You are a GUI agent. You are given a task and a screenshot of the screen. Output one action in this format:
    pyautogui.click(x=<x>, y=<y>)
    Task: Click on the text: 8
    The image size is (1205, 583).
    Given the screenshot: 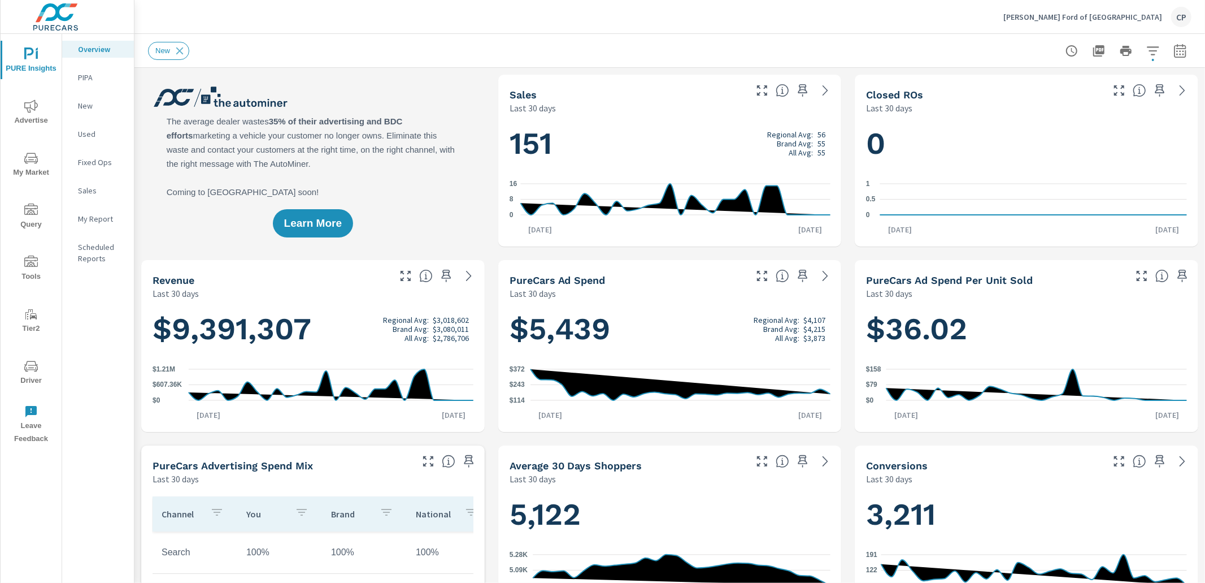 What is the action you would take?
    pyautogui.click(x=511, y=199)
    